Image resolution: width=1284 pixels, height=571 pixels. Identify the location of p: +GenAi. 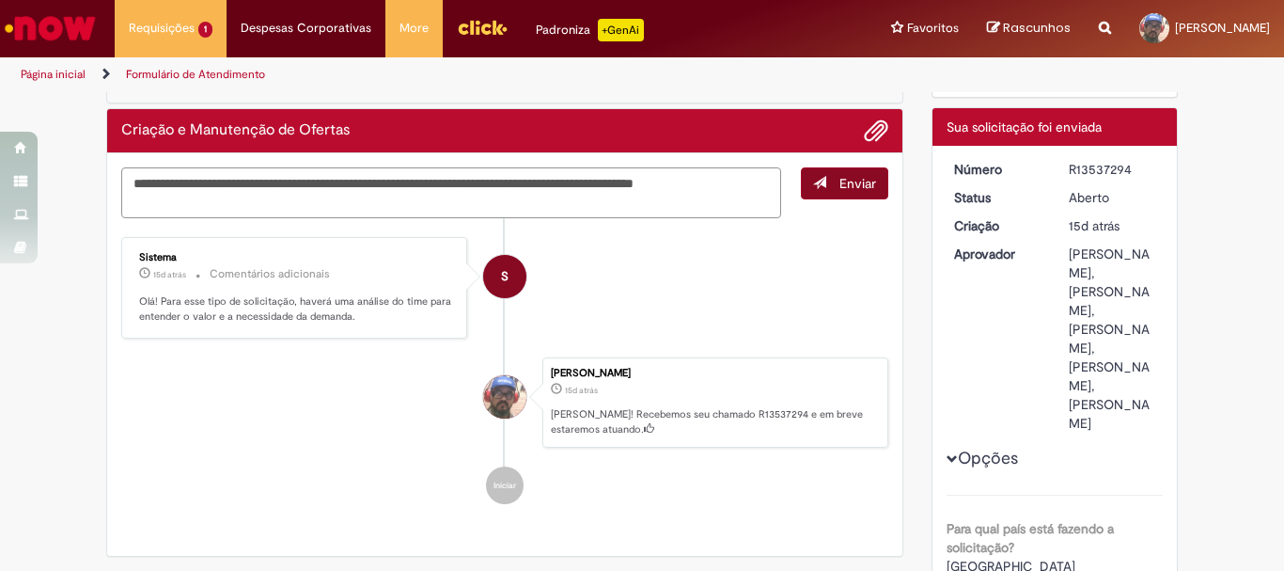
(621, 30).